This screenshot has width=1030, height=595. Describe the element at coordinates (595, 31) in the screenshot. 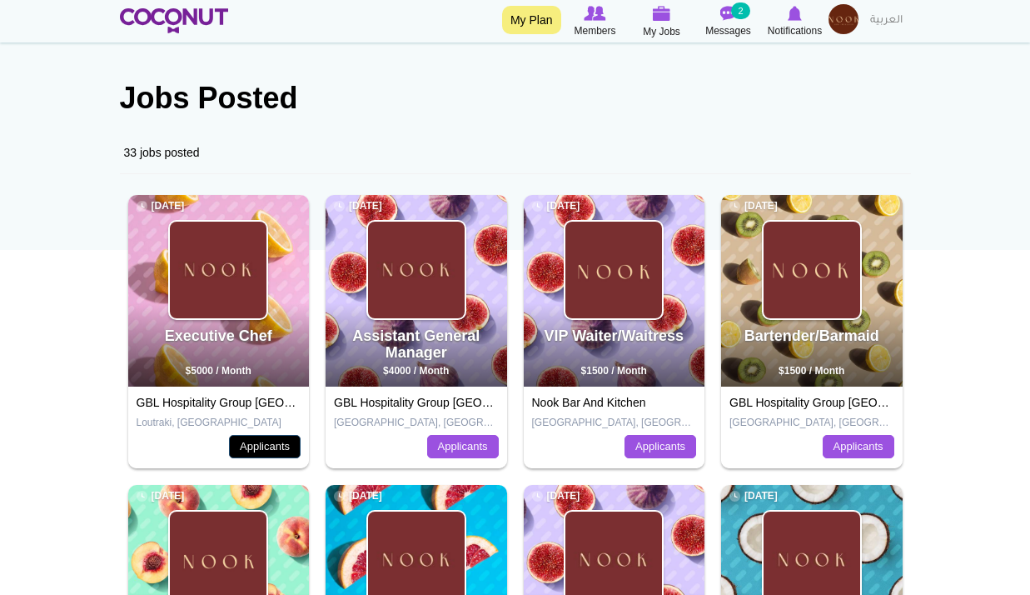

I see `span: Members` at that location.